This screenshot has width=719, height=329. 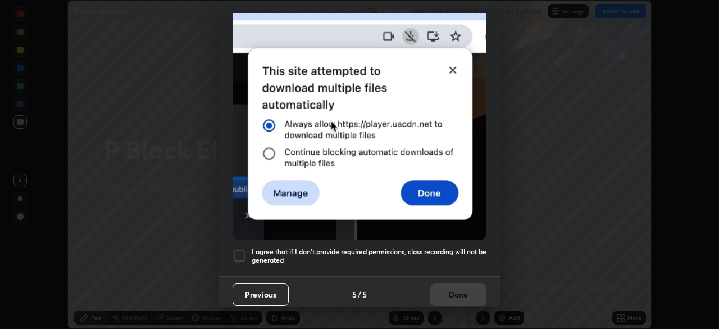 What do you see at coordinates (369, 256) in the screenshot?
I see `h5: I agree that if I don't provide required permissions, class recording will not be generated` at bounding box center [369, 256].